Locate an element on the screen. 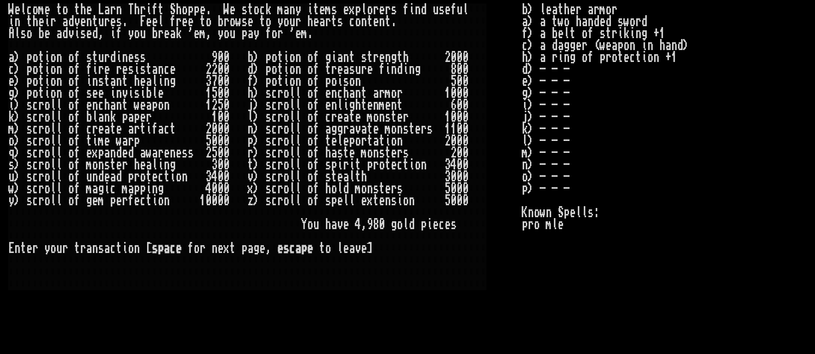 Image resolution: width=815 pixels, height=354 pixels. div: 9 is located at coordinates (214, 57).